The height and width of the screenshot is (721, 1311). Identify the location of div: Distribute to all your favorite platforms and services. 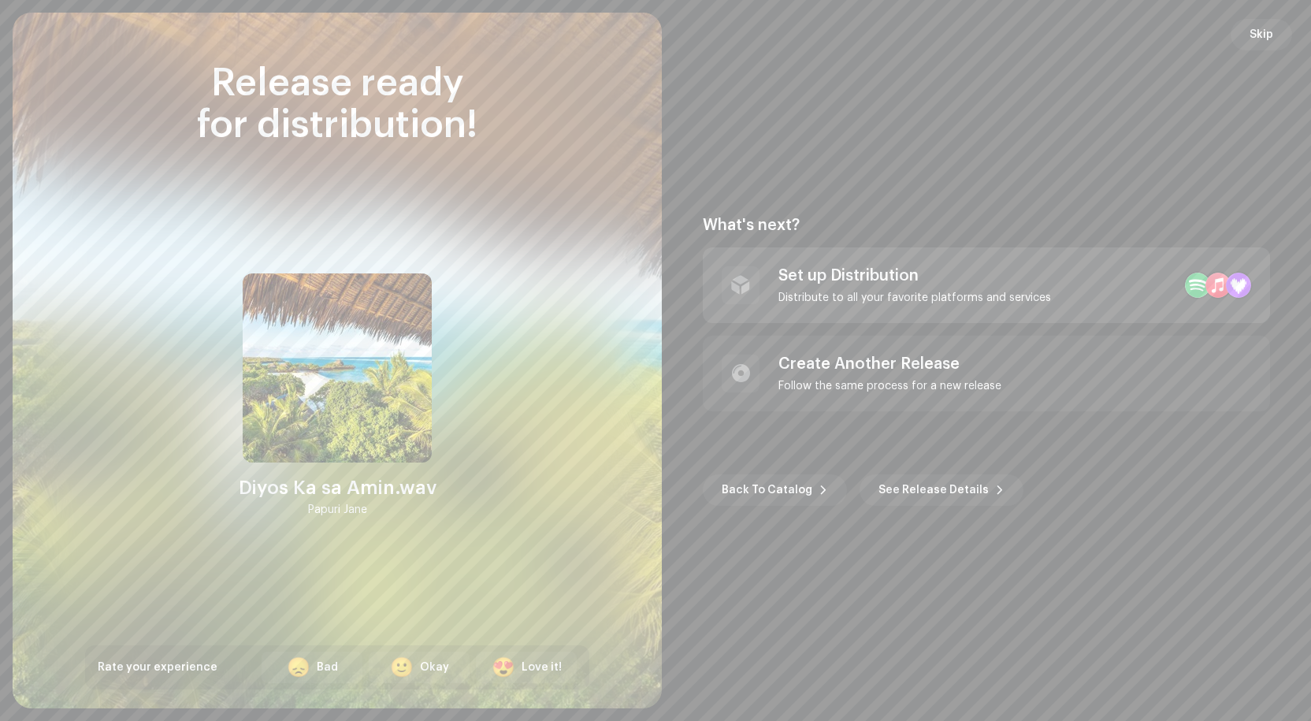
(915, 298).